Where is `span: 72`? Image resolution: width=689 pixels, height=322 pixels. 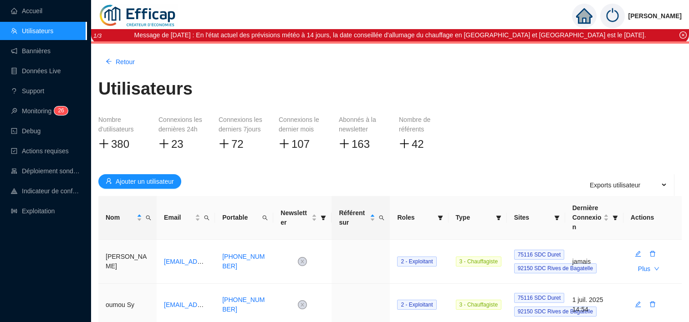 span: 72 is located at coordinates (237, 144).